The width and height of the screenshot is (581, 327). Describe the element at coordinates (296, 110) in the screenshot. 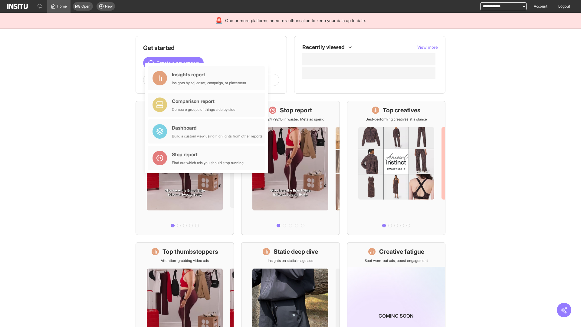

I see `h1: Stop report` at that location.